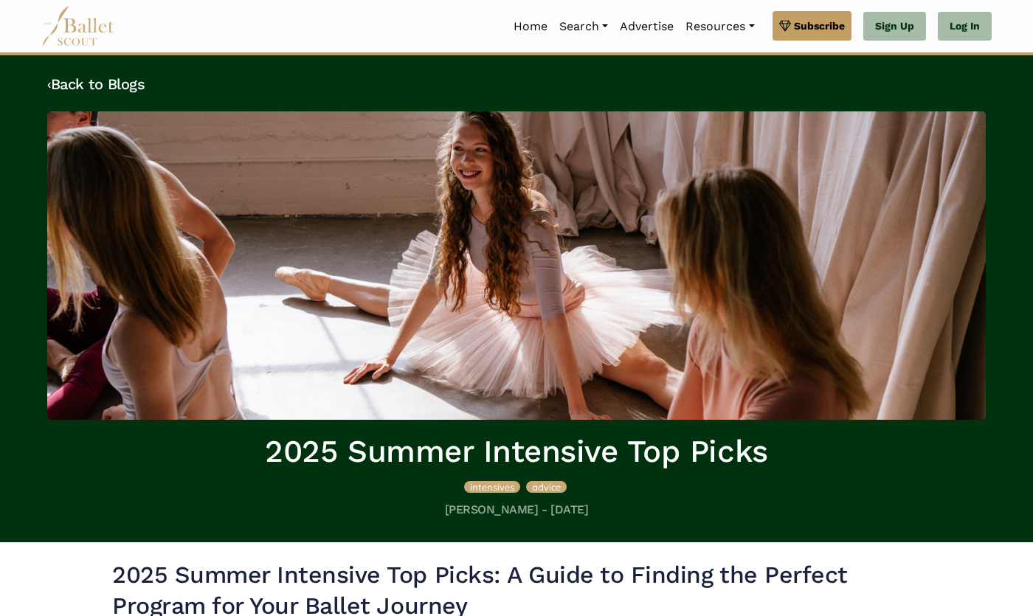 This screenshot has height=616, width=1033. Describe the element at coordinates (492, 487) in the screenshot. I see `span: intensives` at that location.